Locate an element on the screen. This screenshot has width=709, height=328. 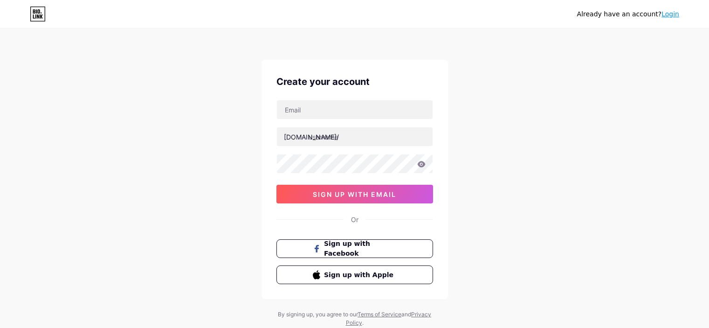
button: Sign up with Facebook is located at coordinates (355, 248).